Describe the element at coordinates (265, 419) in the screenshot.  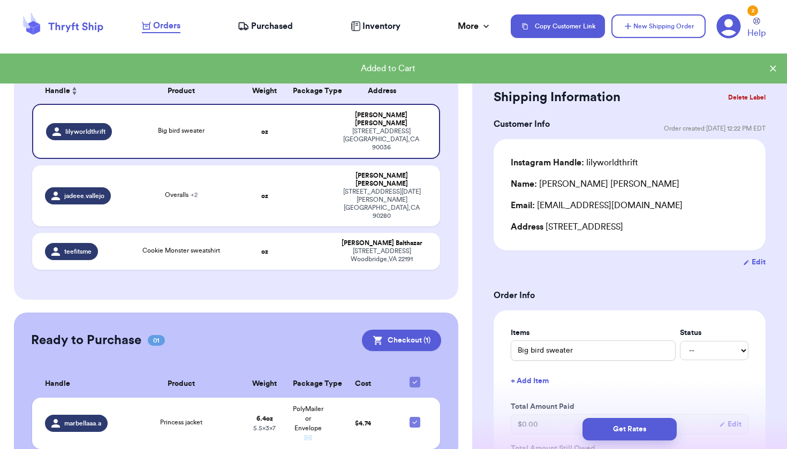
I see `strong: 6.4 oz` at that location.